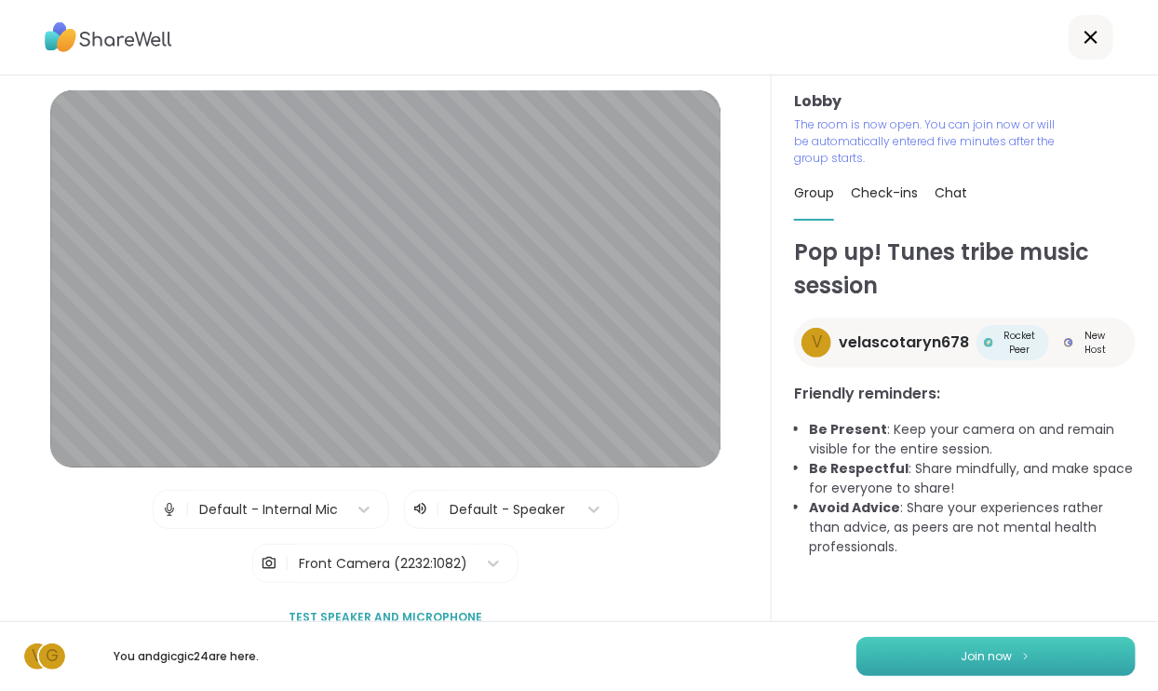  Describe the element at coordinates (965, 343) in the screenshot. I see `a: vvelascotaryn678Rocket PeerRocket PeerNew HostNew Host` at that location.